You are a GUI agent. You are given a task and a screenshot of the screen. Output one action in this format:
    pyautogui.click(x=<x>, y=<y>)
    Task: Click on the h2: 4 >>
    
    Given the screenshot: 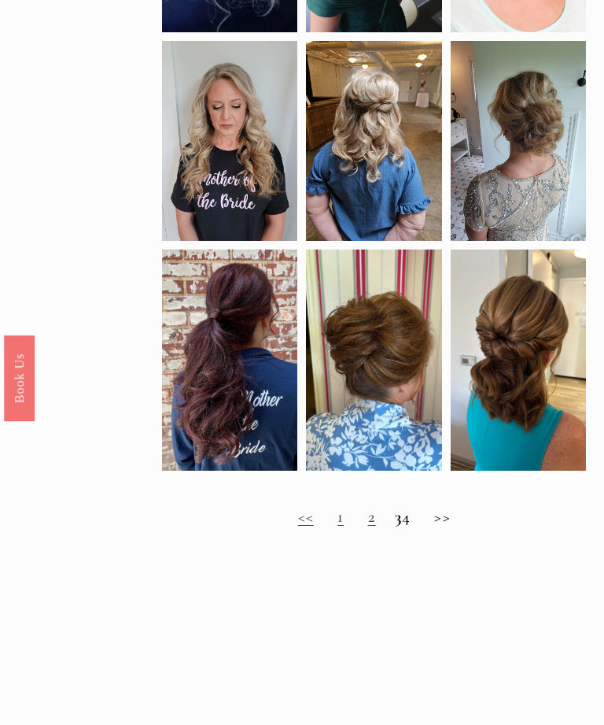 What is the action you would take?
    pyautogui.click(x=374, y=516)
    